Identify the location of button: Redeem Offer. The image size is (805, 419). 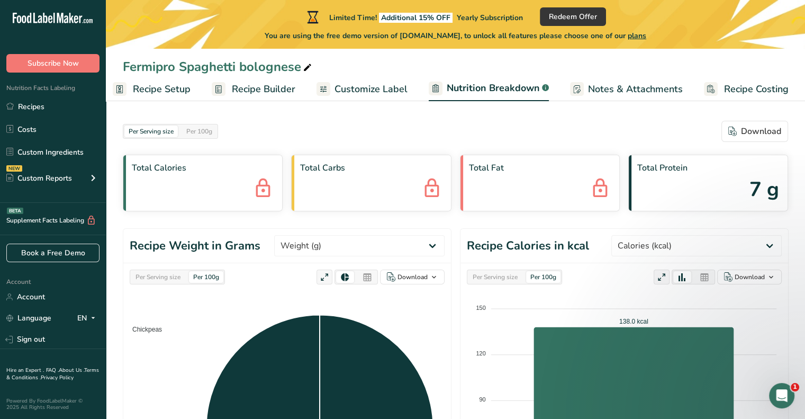
(572, 16).